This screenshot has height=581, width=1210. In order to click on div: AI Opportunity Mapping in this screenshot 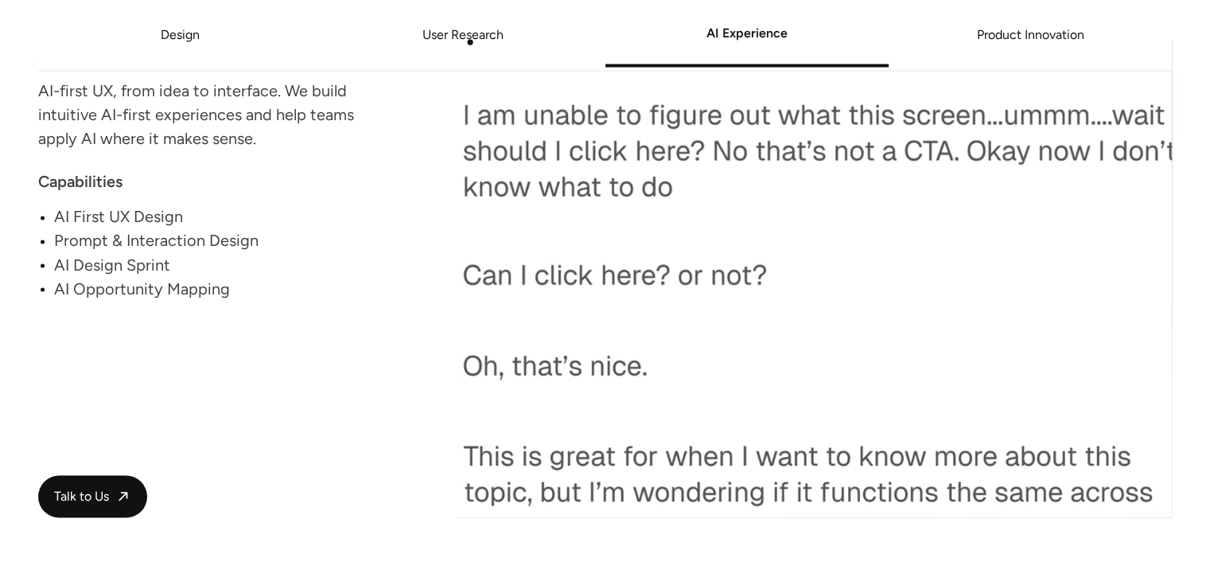, I will do `click(225, 288)`.